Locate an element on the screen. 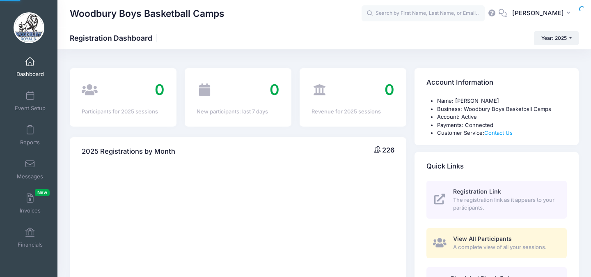  a: Financials is located at coordinates (30, 237).